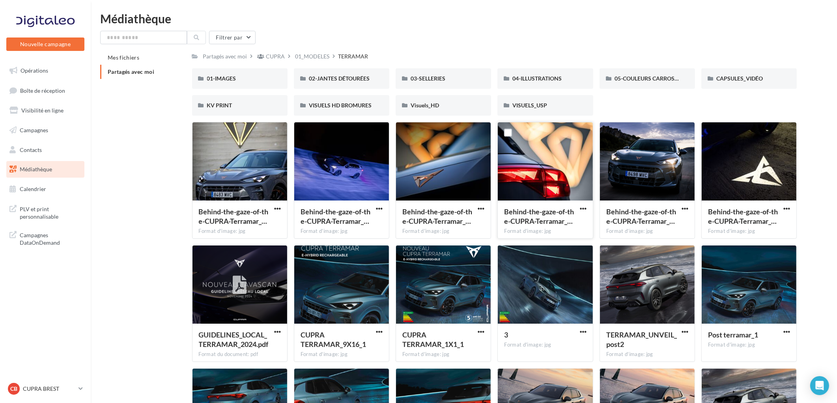 The height and width of the screenshot is (403, 837). Describe the element at coordinates (240, 354) in the screenshot. I see `div: Format du document: pdf` at that location.